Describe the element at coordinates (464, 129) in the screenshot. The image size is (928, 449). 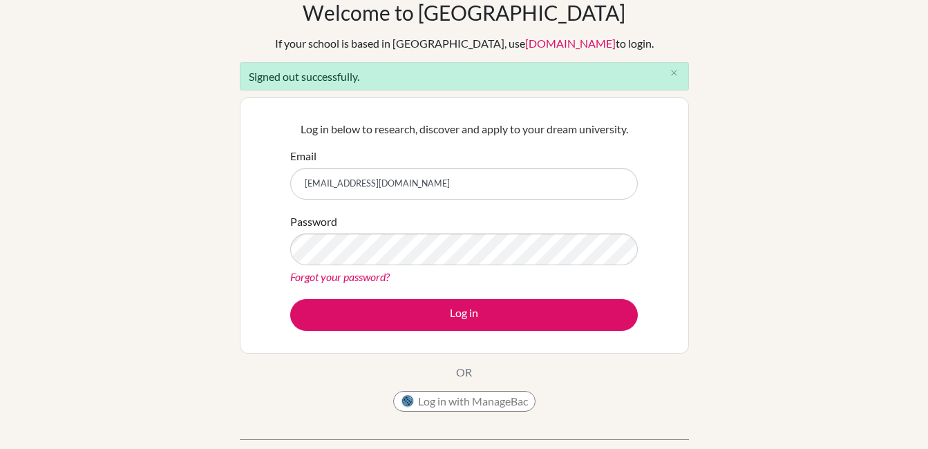
I see `p: Log in below to research, discover and apply to your dream university.` at that location.